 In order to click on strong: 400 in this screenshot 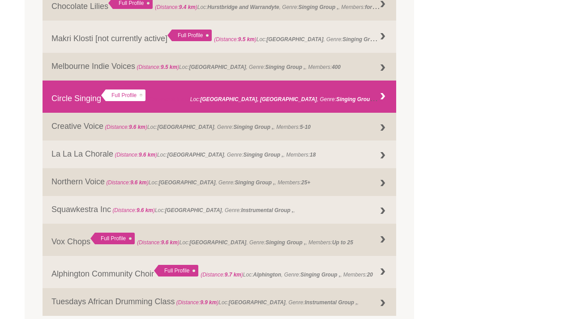, I will do `click(336, 67)`.